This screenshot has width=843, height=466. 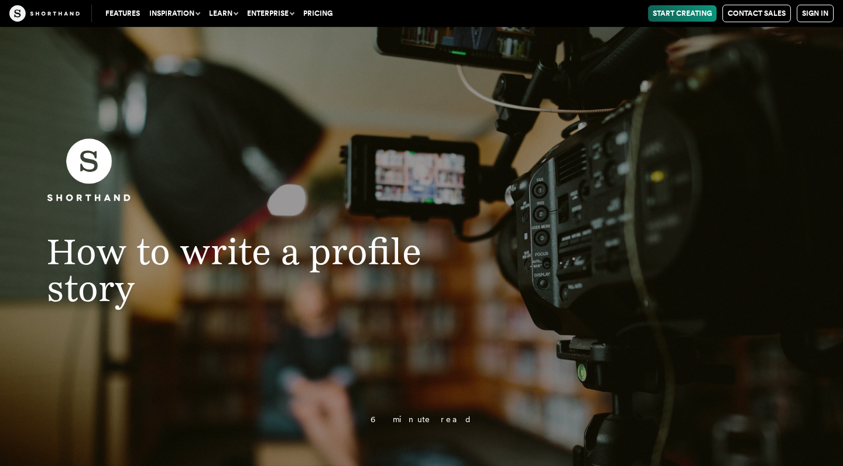 What do you see at coordinates (44, 13) in the screenshot?
I see `img: The Craft` at bounding box center [44, 13].